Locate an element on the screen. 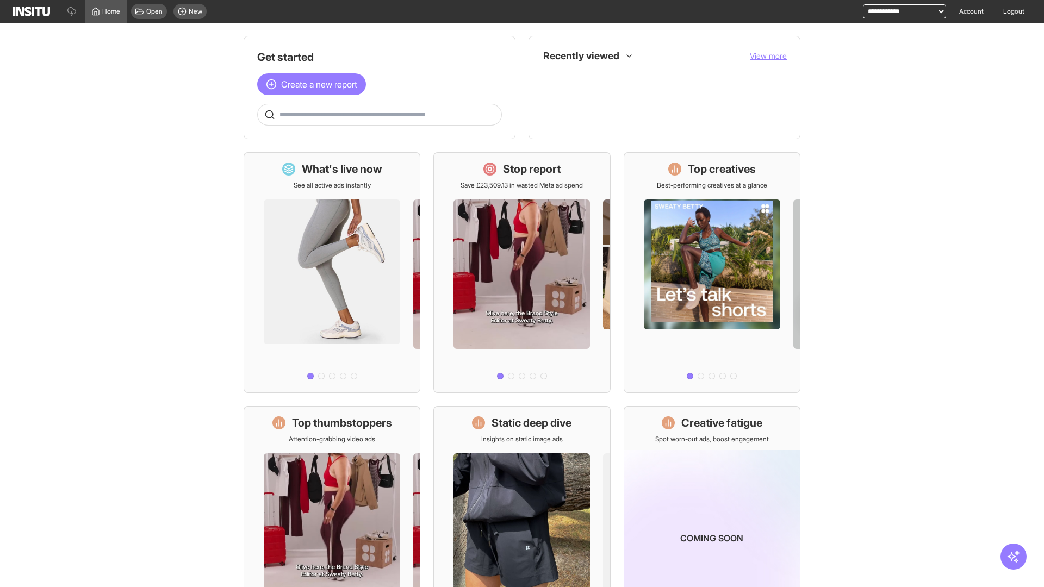 Image resolution: width=1044 pixels, height=587 pixels. button: View more is located at coordinates (769, 56).